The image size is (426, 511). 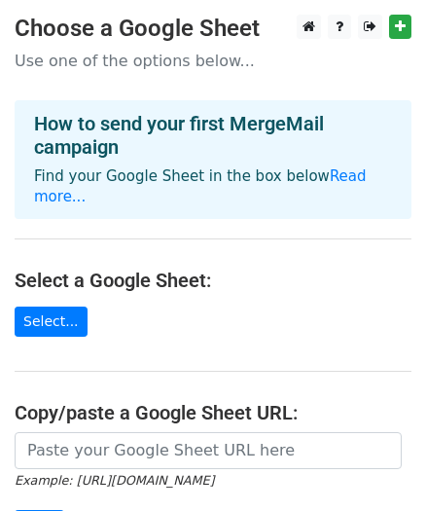 I want to click on a: Select..., so click(x=51, y=321).